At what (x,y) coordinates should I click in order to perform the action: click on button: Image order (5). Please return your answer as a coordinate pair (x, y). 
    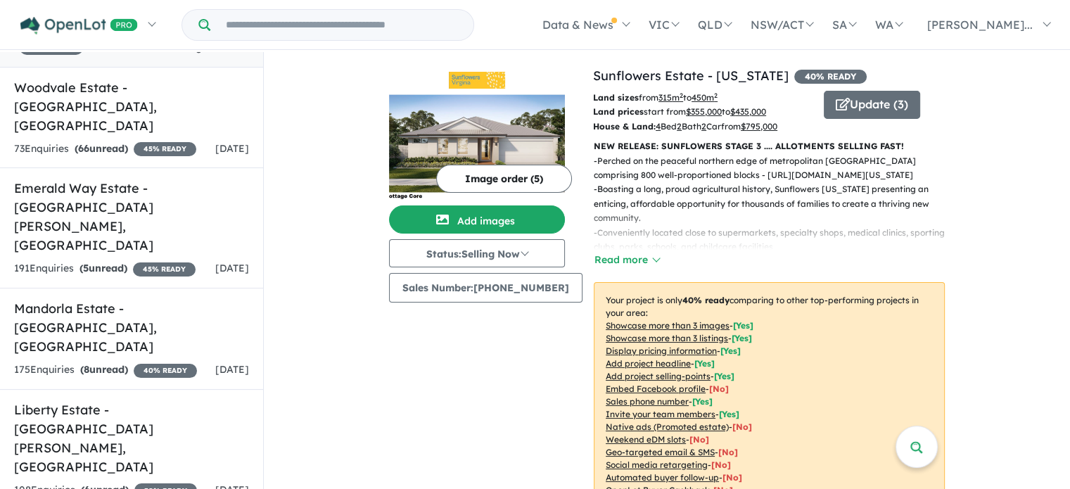
    Looking at the image, I should click on (504, 179).